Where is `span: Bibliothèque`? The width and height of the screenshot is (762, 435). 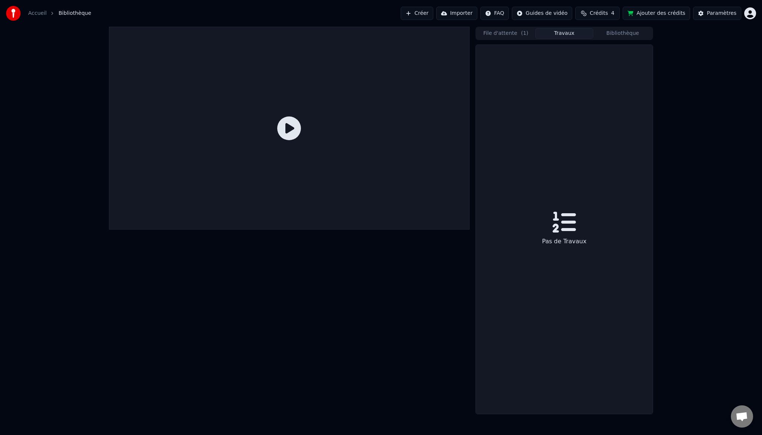 span: Bibliothèque is located at coordinates (75, 13).